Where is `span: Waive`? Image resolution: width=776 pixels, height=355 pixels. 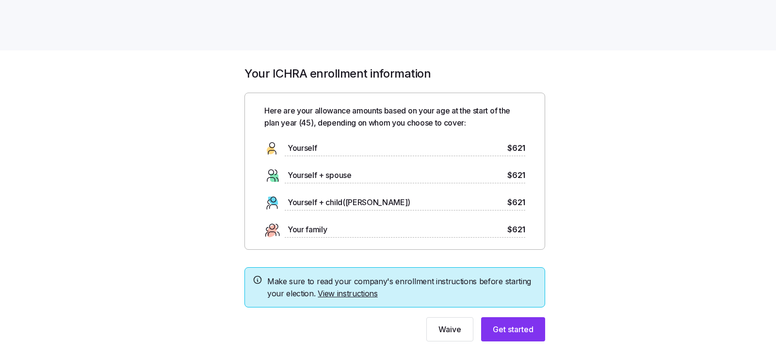
span: Waive is located at coordinates (450, 329).